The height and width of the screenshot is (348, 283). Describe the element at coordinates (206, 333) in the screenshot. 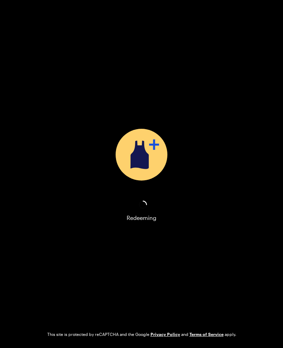

I see `a: Google Terms of Service` at that location.